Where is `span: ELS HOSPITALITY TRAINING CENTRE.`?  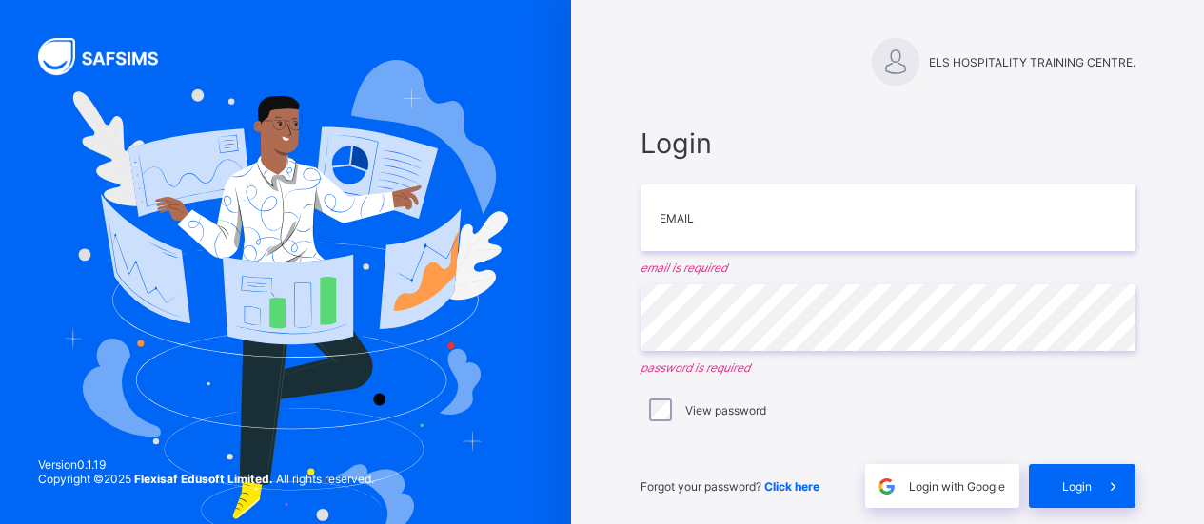 span: ELS HOSPITALITY TRAINING CENTRE. is located at coordinates (1032, 62).